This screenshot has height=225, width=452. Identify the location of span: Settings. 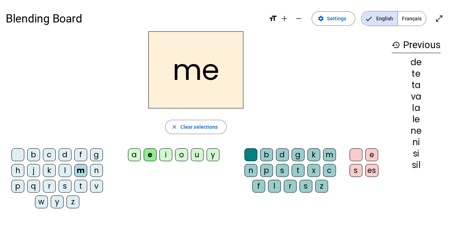
(336, 19).